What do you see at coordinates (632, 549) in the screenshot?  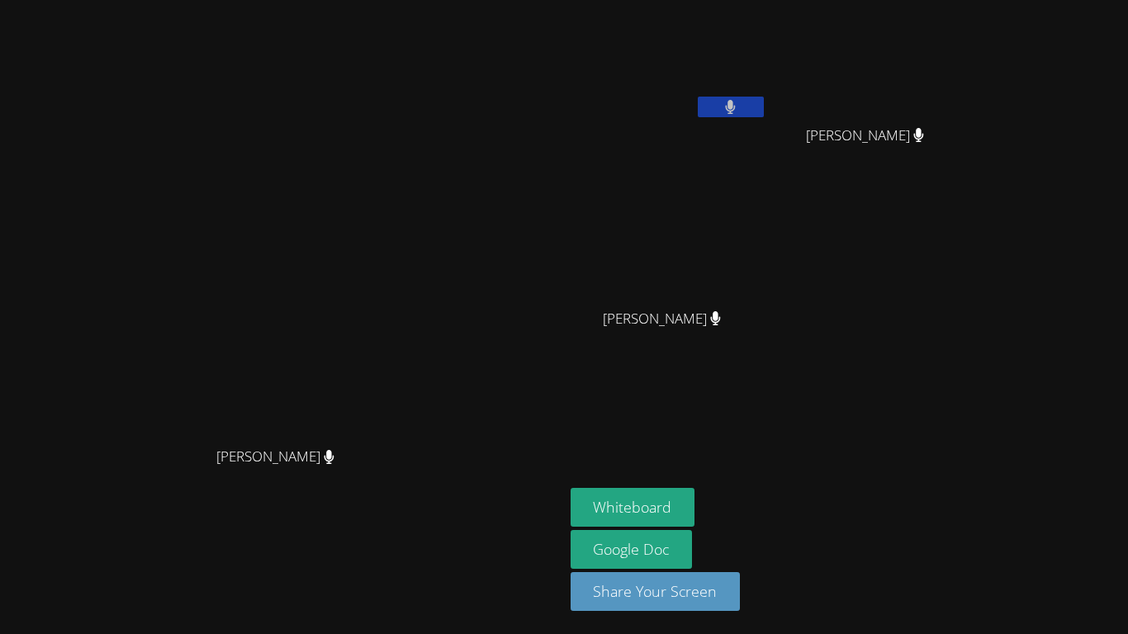 I see `a: Google Doc` at bounding box center [632, 549].